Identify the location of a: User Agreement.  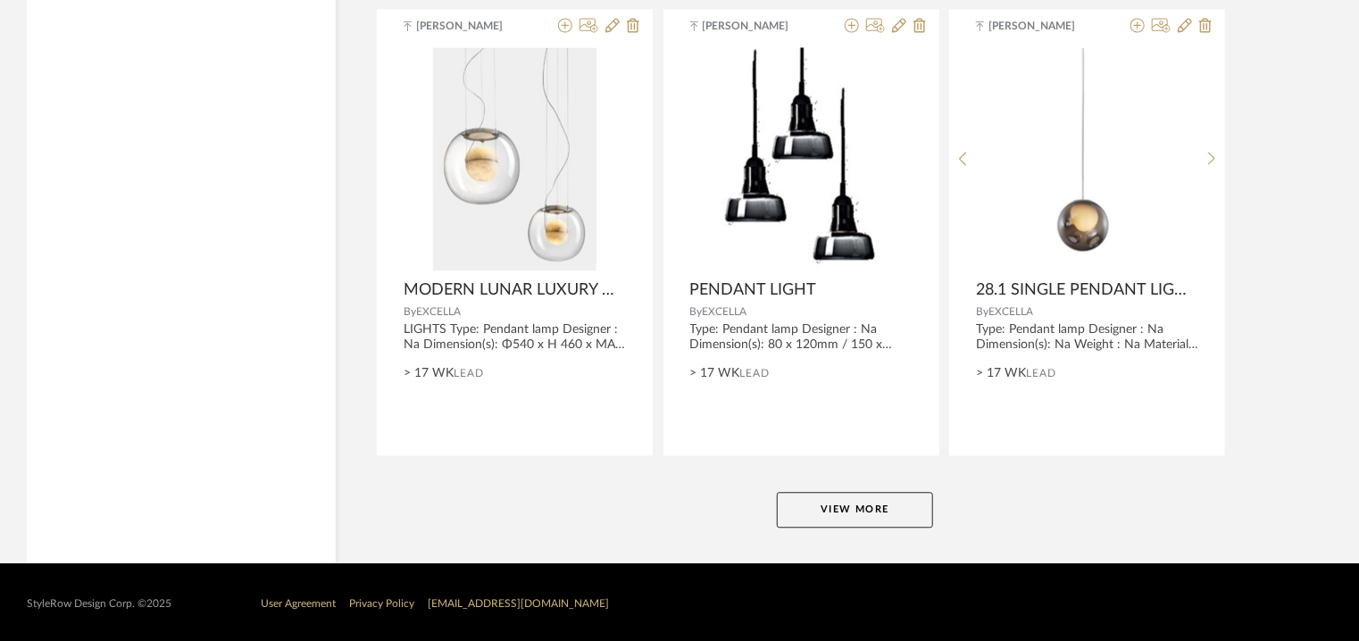
(298, 604).